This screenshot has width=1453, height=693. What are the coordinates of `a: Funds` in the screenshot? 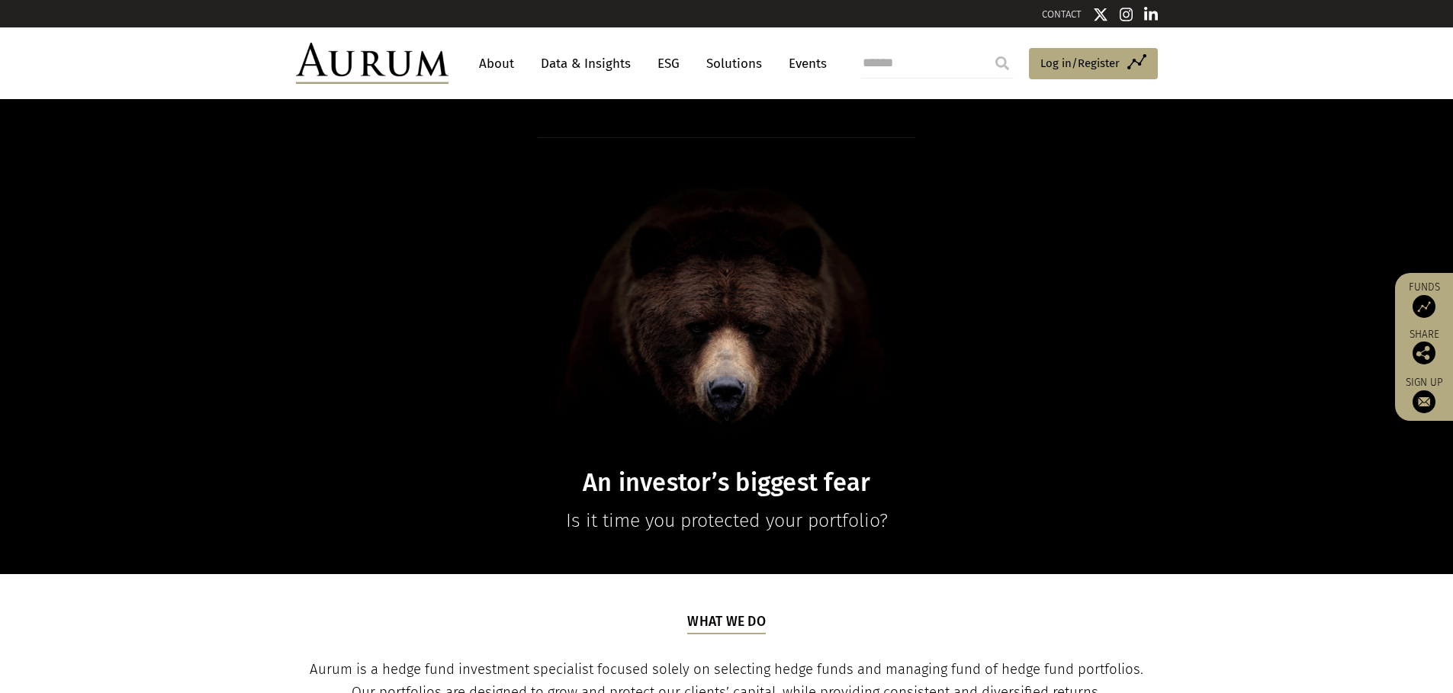 It's located at (1424, 299).